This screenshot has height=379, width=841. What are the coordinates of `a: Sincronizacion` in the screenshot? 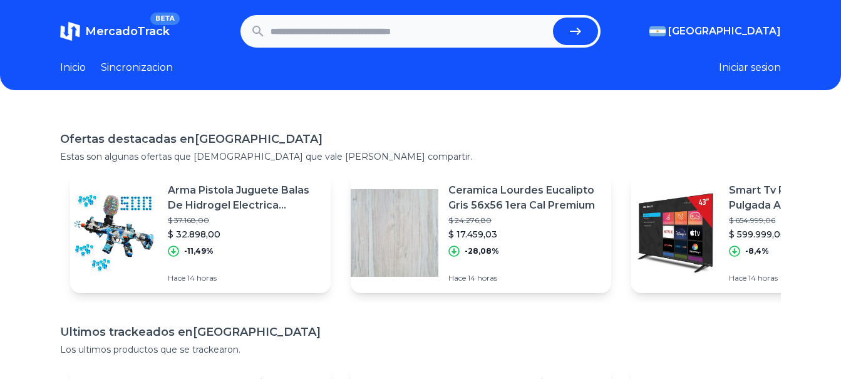 It's located at (137, 68).